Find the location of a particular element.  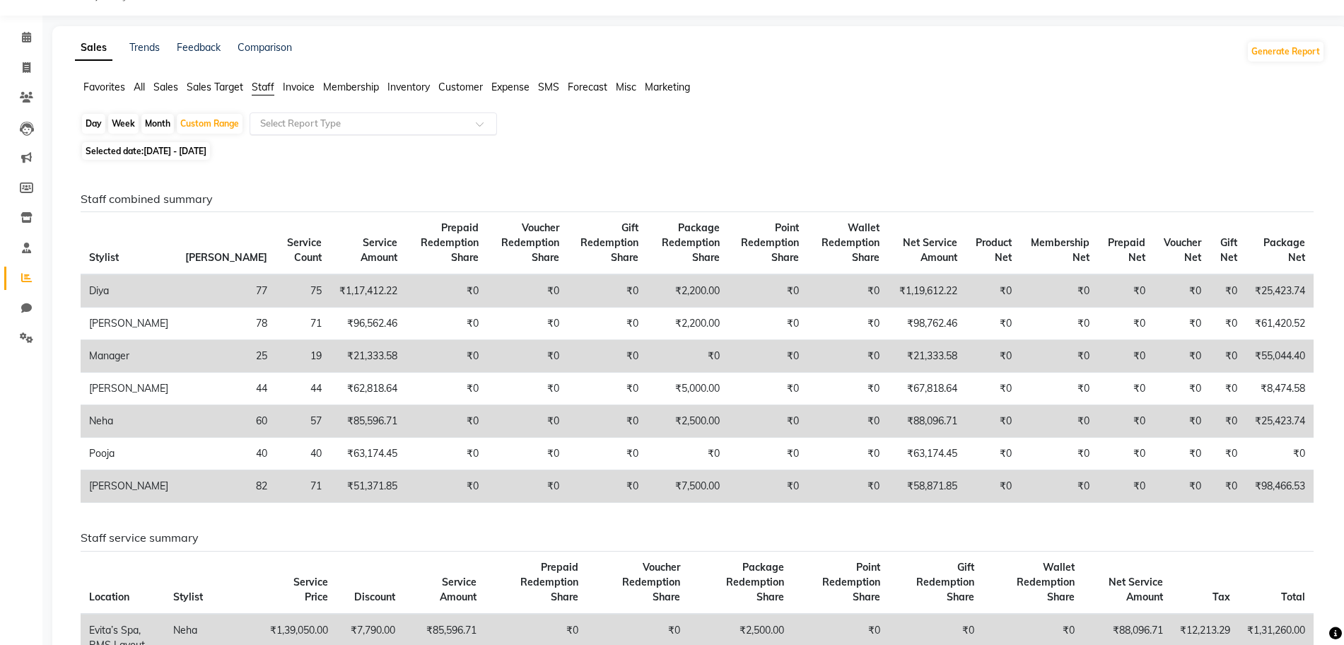

td: ₹1,19,612.22 is located at coordinates (927, 291).